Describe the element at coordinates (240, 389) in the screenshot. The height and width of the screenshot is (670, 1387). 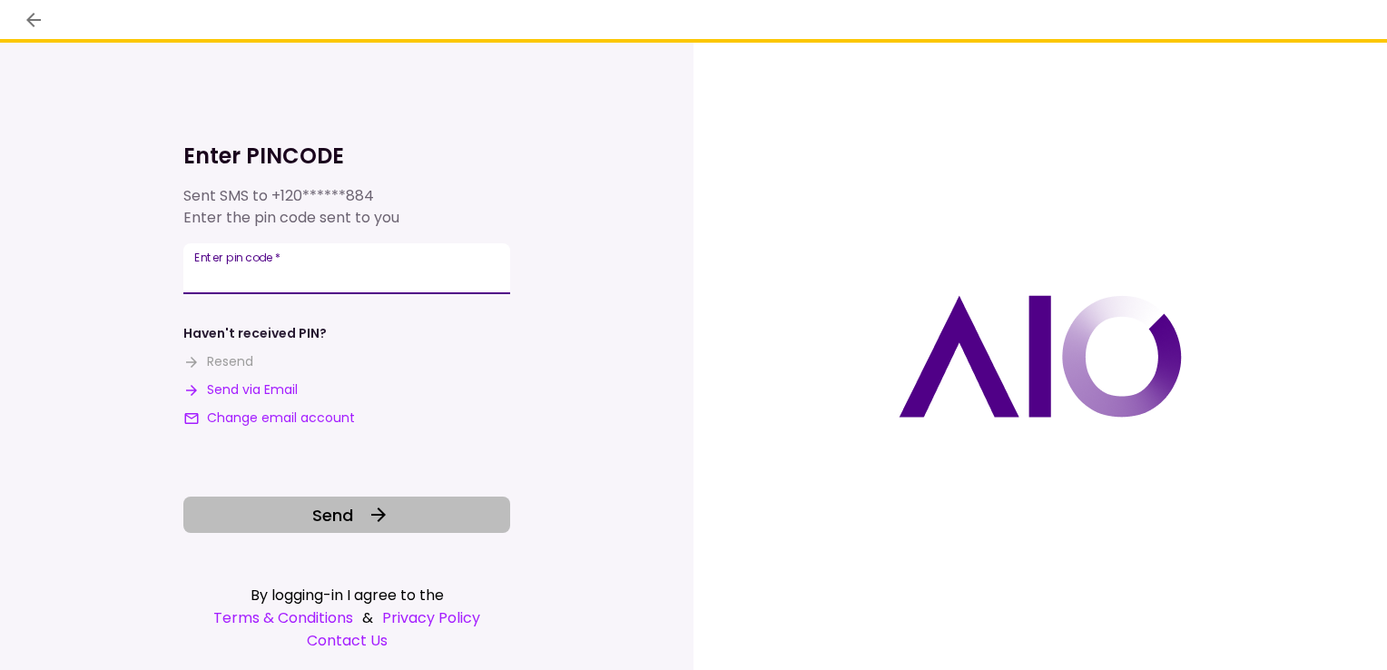
I see `button: Send via Email` at that location.